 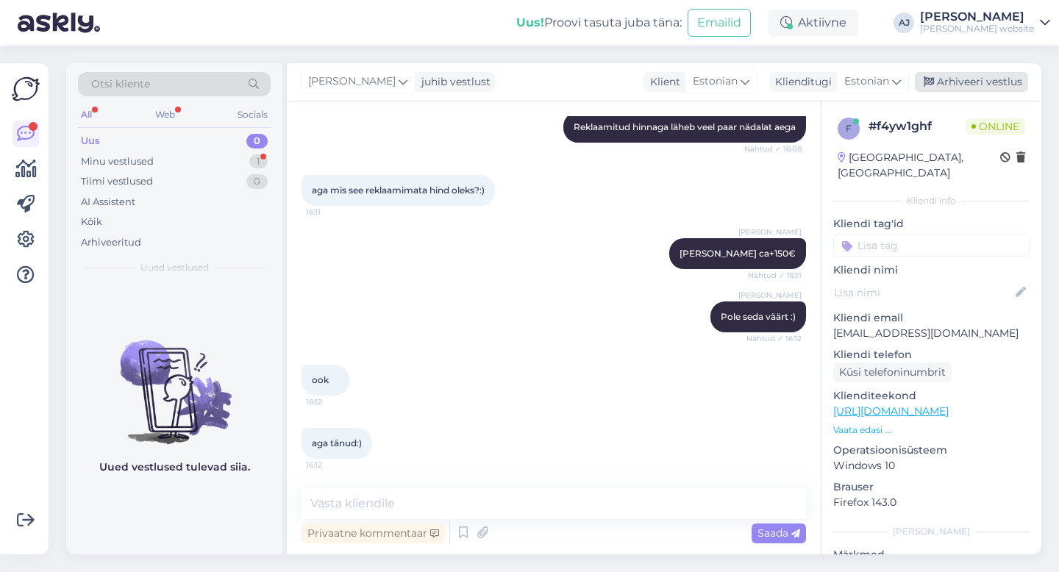 I want to click on span: Saada, so click(x=779, y=533).